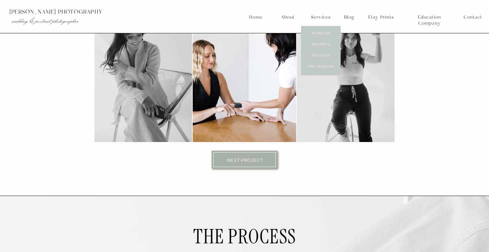  I want to click on nav: Etsy Prints, so click(381, 17).